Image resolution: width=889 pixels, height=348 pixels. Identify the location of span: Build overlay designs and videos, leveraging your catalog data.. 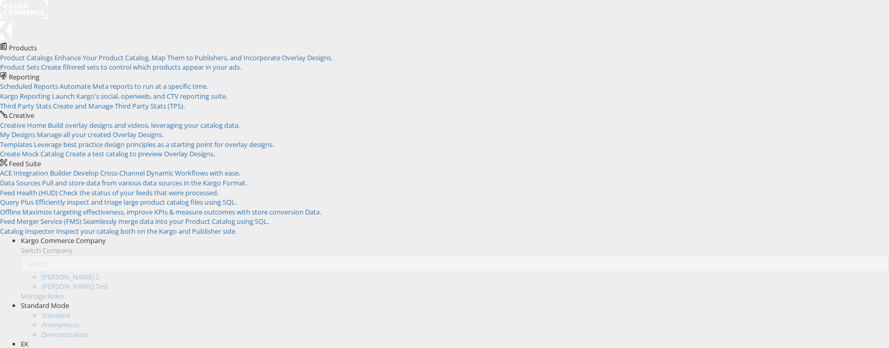
(144, 125).